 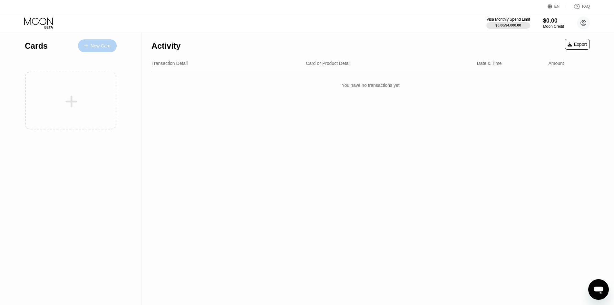 I want to click on div: Visa Monthly Spend Limit$0.00/$4,000.00, so click(x=508, y=23).